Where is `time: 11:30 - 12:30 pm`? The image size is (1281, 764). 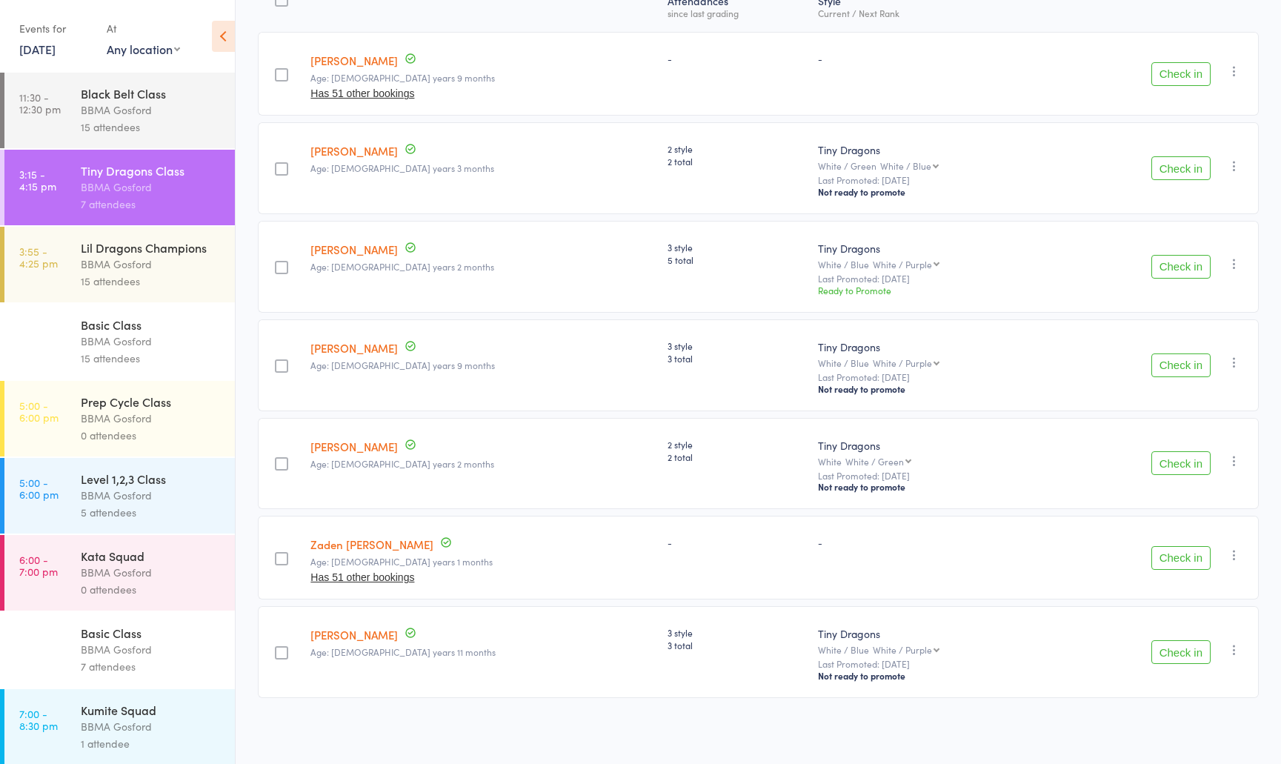
time: 11:30 - 12:30 pm is located at coordinates (40, 103).